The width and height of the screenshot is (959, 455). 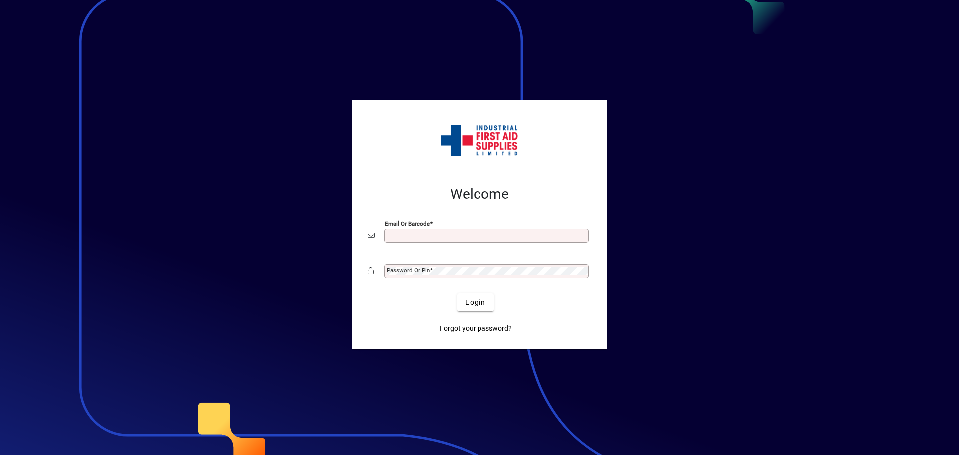 I want to click on a: Forgot your password?, so click(x=476, y=328).